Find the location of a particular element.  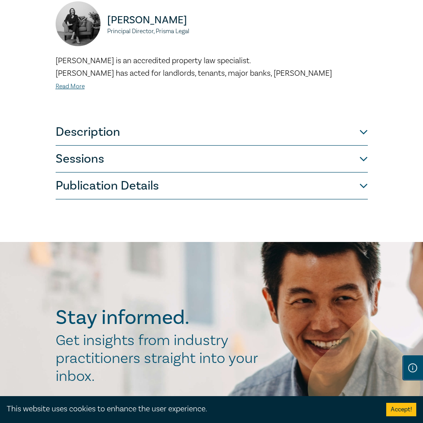

h2: Stay informed. is located at coordinates (161, 318).